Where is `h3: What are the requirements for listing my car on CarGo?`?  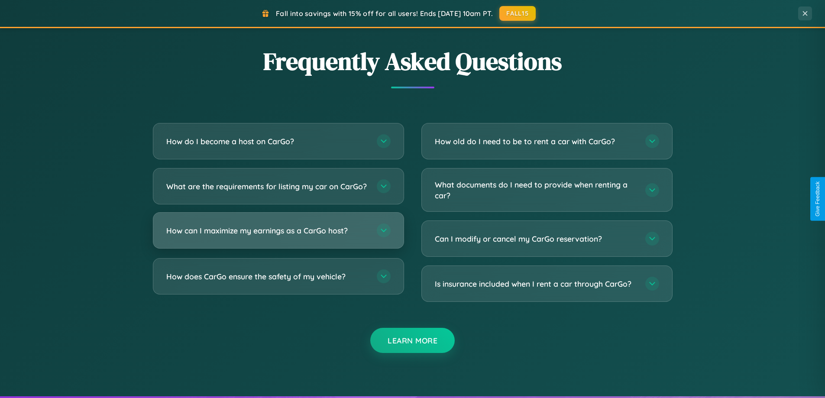
h3: What are the requirements for listing my car on CarGo? is located at coordinates (267, 186).